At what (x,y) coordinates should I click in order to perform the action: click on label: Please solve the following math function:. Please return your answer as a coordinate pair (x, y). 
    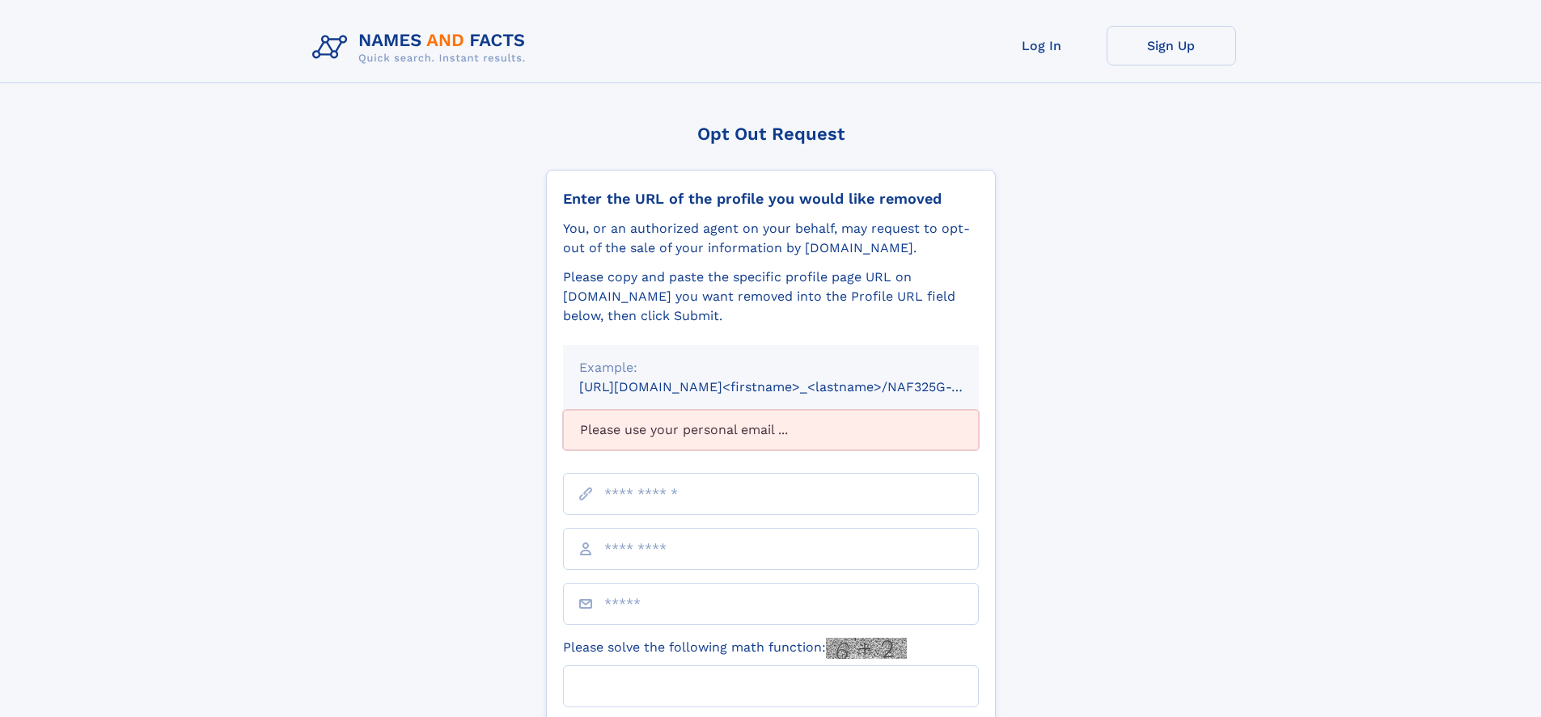
    Looking at the image, I should click on (734, 649).